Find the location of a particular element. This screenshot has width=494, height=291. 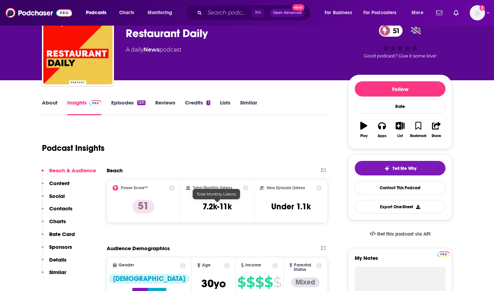

button: Follow is located at coordinates (400, 89).